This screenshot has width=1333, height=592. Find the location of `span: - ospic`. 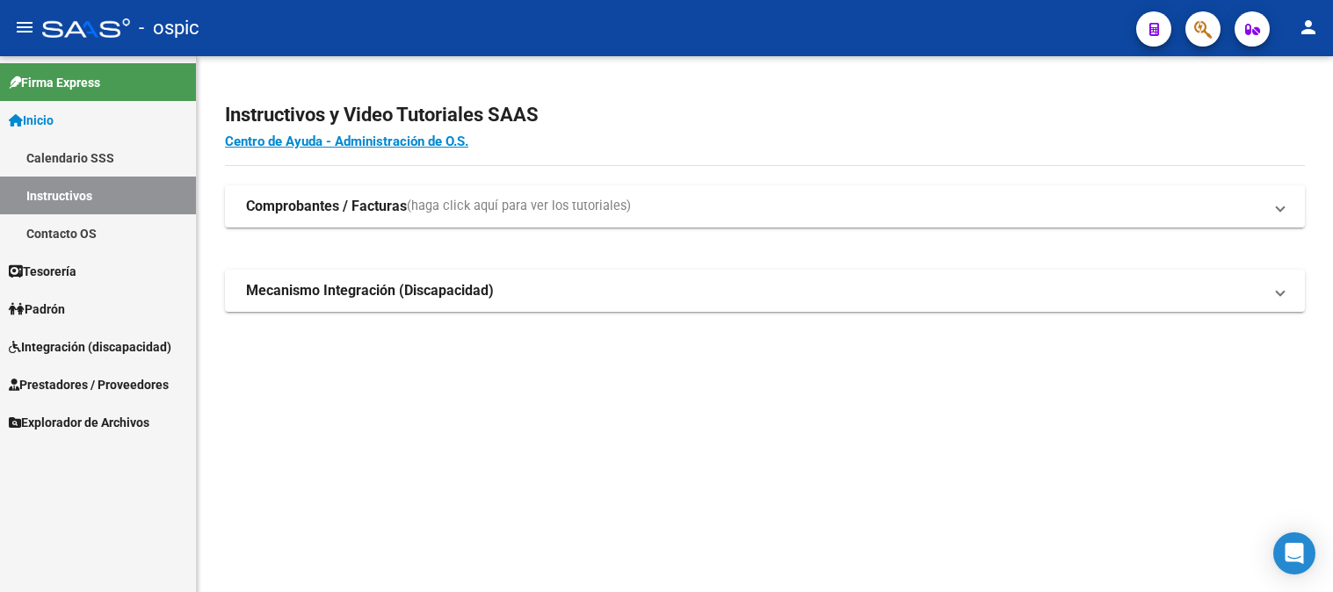

span: - ospic is located at coordinates (169, 28).